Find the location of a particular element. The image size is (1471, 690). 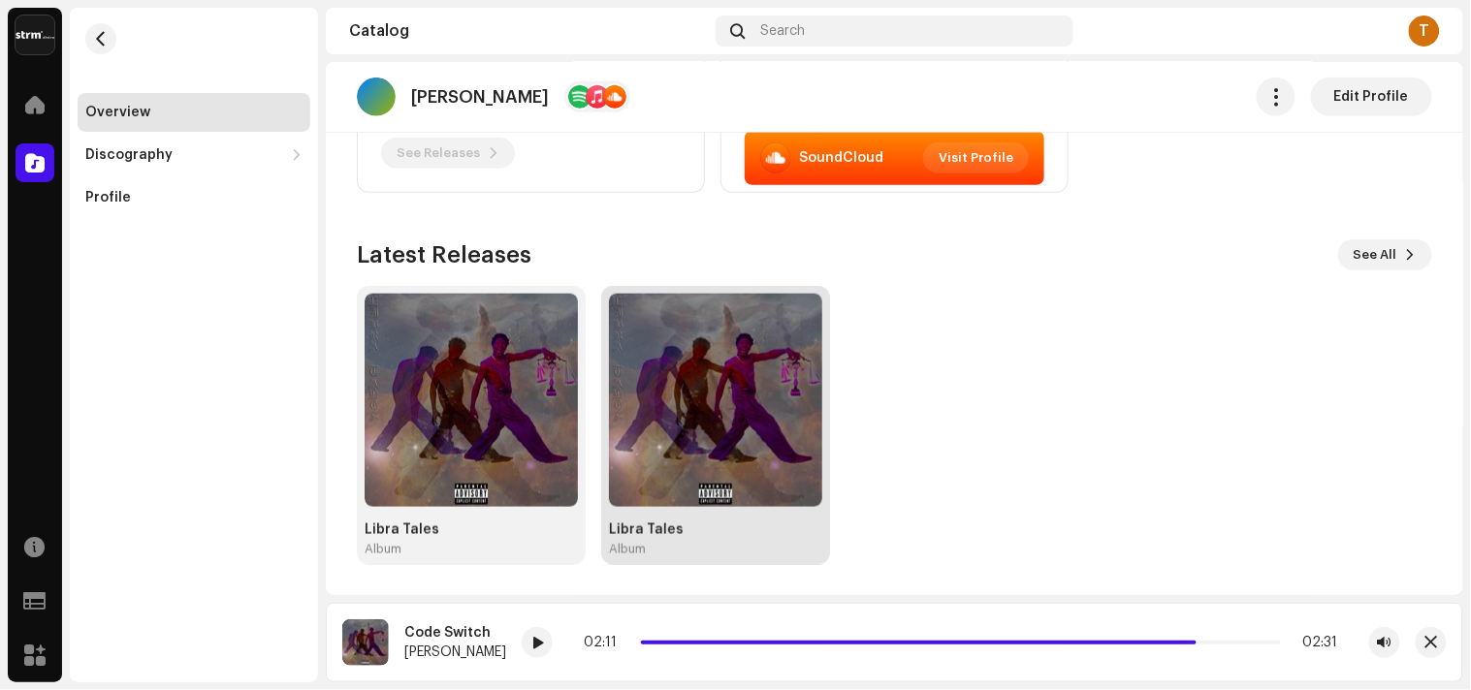

button: Edit Profile is located at coordinates (1371, 97).